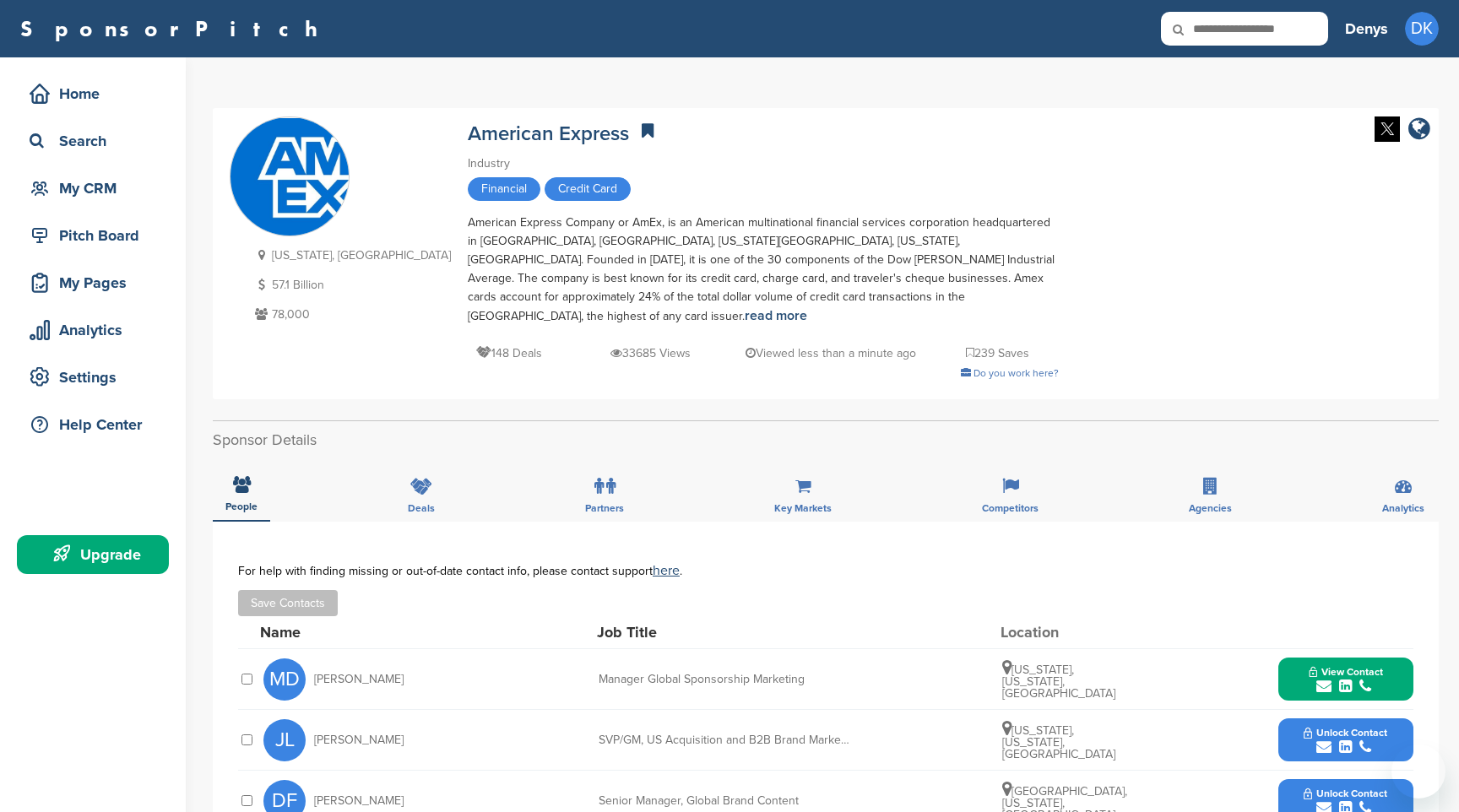 Image resolution: width=1459 pixels, height=812 pixels. I want to click on a: read more, so click(776, 316).